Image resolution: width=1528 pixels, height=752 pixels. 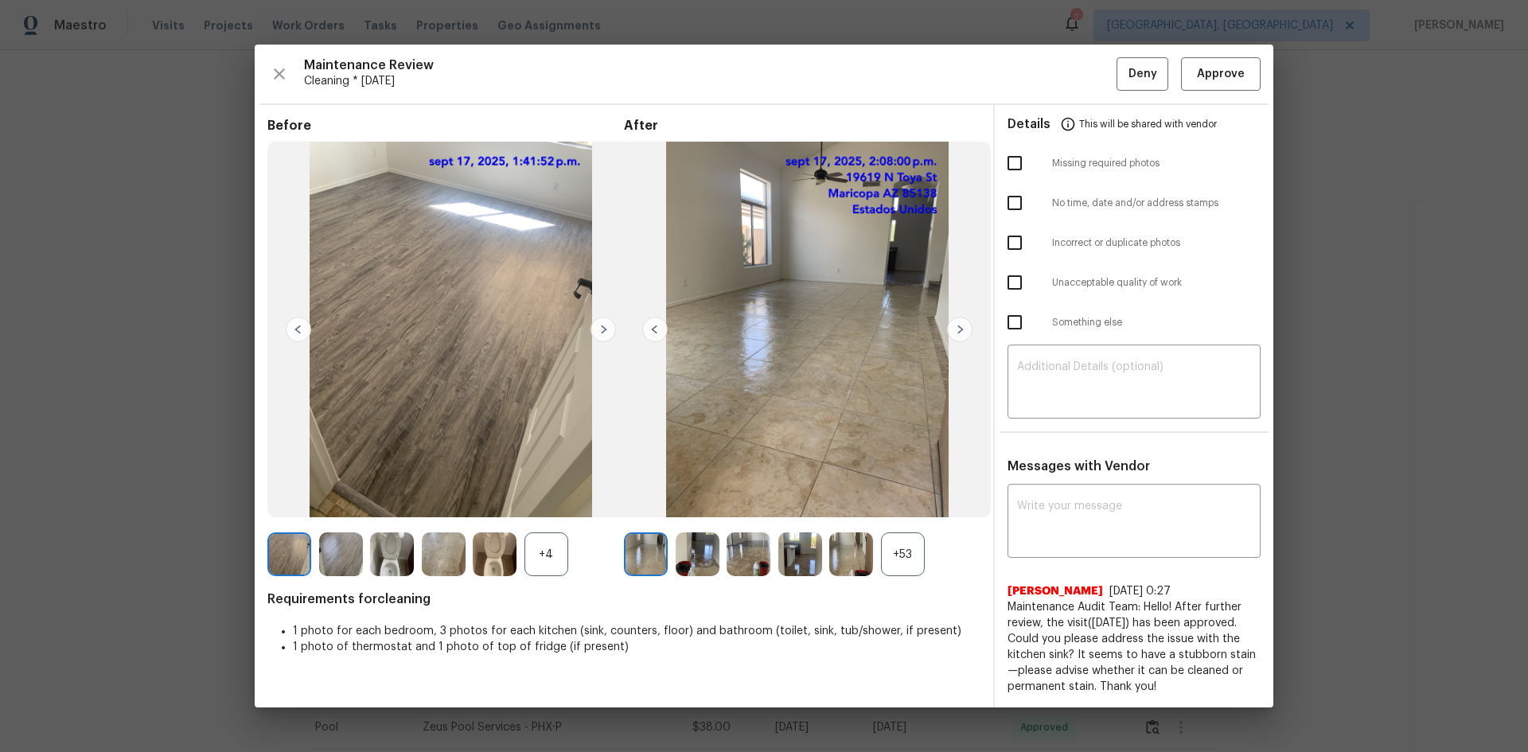 What do you see at coordinates (1134, 322) in the screenshot?
I see `div: Something else` at bounding box center [1134, 322].